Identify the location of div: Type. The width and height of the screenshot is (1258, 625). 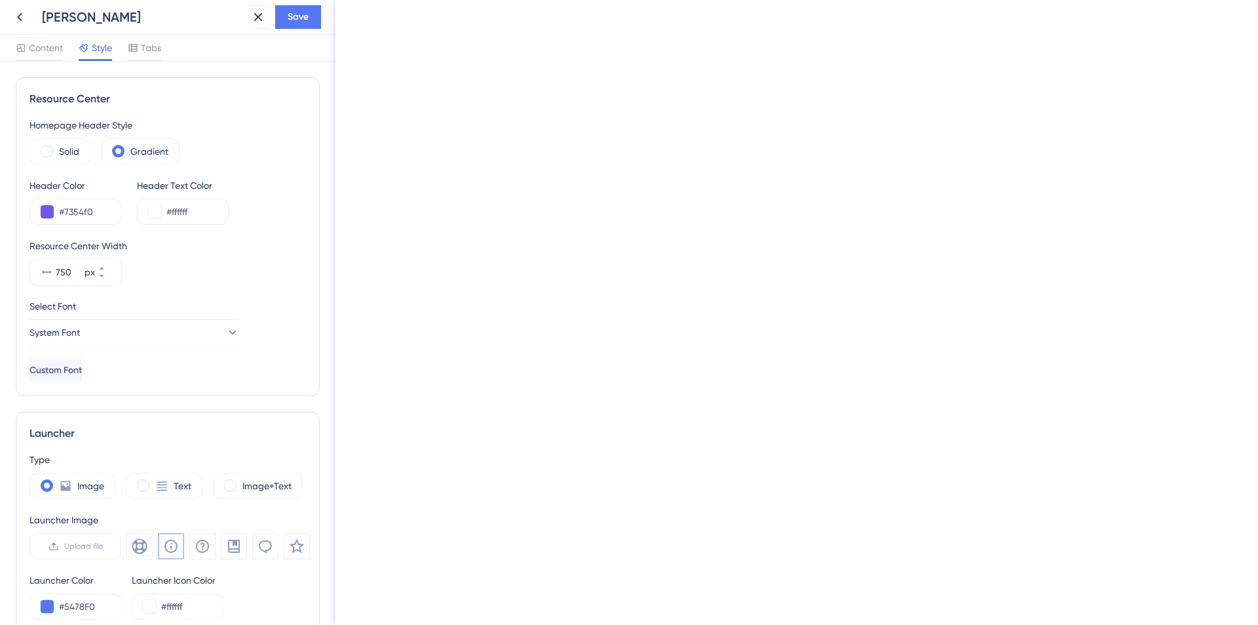
(168, 459).